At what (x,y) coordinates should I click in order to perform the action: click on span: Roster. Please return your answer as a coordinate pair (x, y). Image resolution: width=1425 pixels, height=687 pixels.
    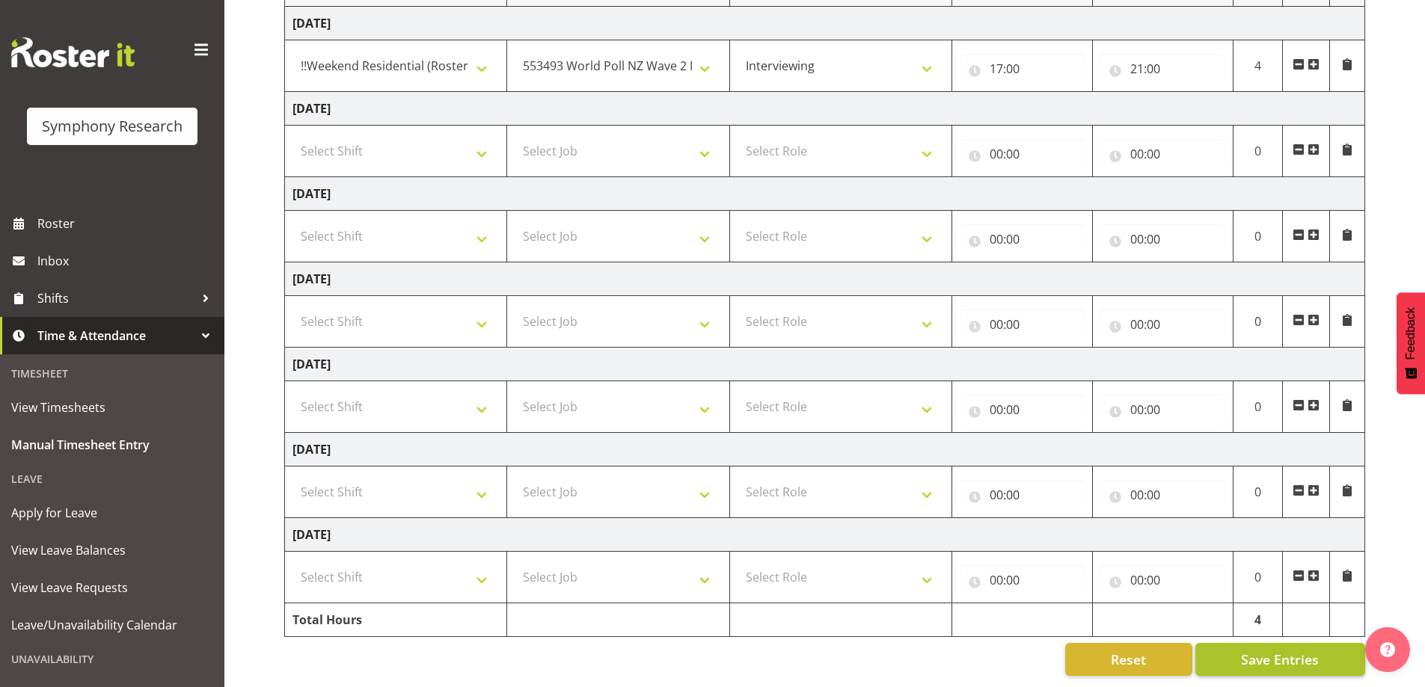
    Looking at the image, I should click on (127, 224).